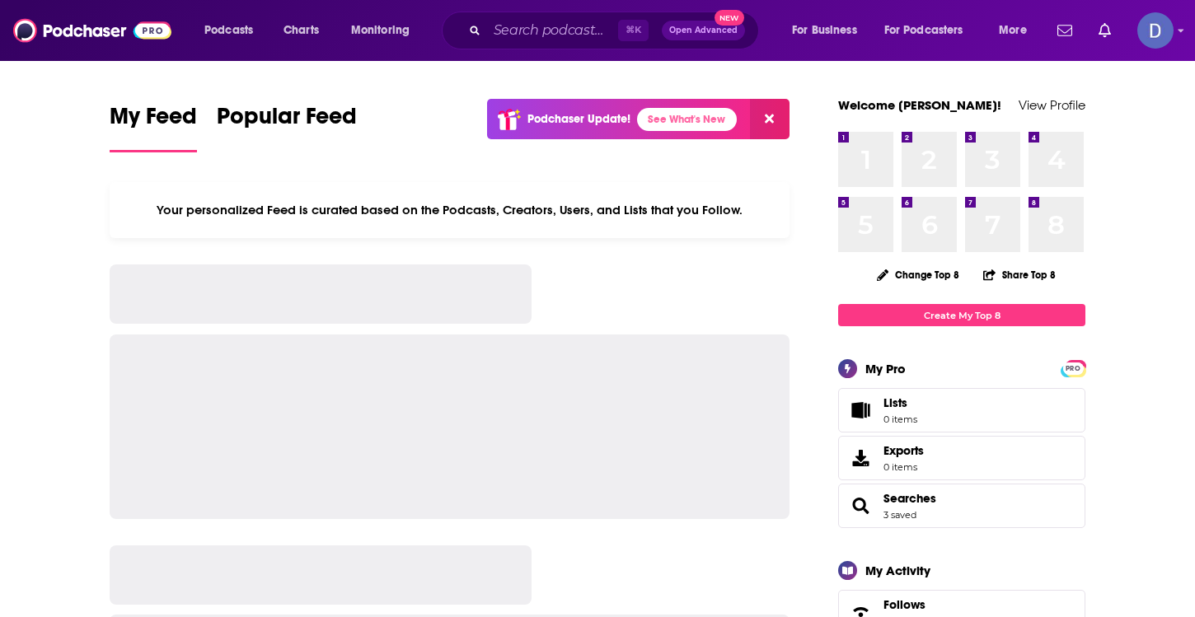 This screenshot has width=1195, height=617. What do you see at coordinates (824, 30) in the screenshot?
I see `span: For Business` at bounding box center [824, 30].